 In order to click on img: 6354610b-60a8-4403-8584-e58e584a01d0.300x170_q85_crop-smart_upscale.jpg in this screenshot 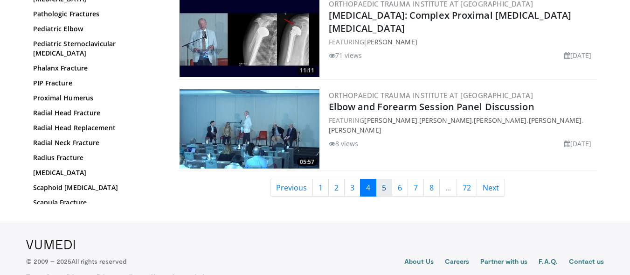, I will do `click(249, 129)`.